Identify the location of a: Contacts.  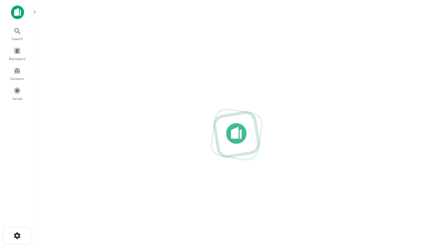
(17, 73).